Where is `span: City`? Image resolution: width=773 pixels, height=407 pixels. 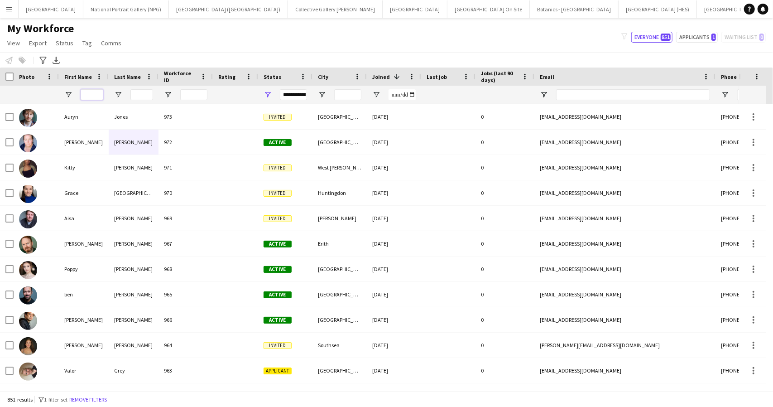 span: City is located at coordinates (323, 77).